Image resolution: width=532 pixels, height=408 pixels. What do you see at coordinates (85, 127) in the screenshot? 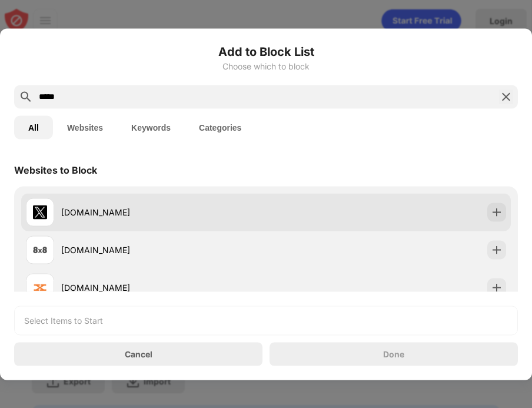
I see `button: Websites` at bounding box center [85, 127].